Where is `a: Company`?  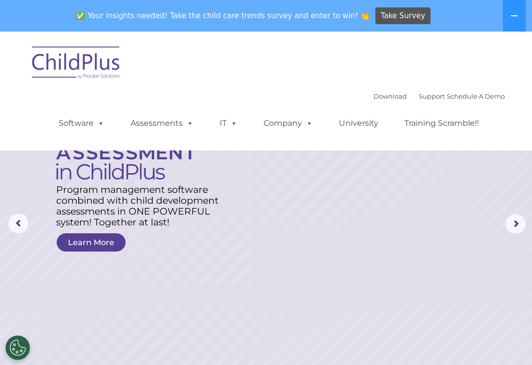 a: Company is located at coordinates (288, 123).